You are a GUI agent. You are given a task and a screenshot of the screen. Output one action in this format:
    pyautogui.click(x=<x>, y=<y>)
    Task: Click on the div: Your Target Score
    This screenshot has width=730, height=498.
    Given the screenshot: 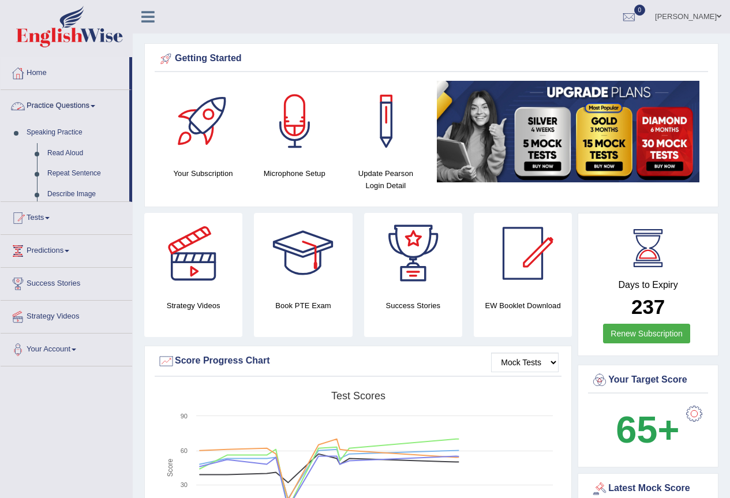 What is the action you would take?
    pyautogui.click(x=648, y=380)
    